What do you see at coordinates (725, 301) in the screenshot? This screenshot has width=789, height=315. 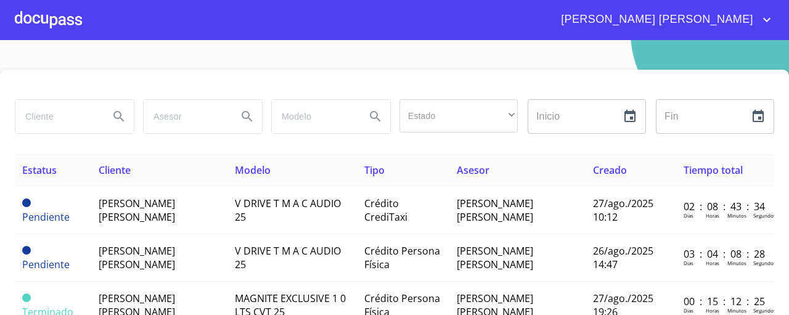 I see `p: 00 : 15 : 12 : 25` at bounding box center [725, 301].